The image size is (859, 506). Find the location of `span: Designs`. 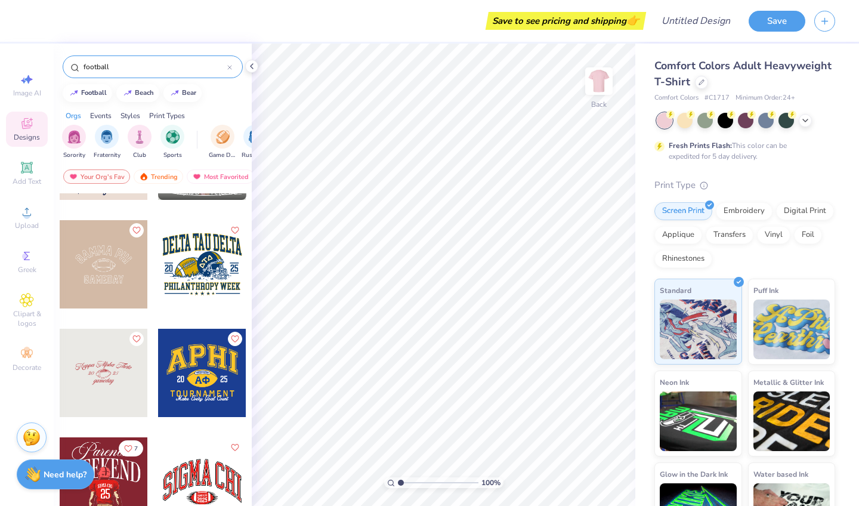

span: Designs is located at coordinates (27, 137).